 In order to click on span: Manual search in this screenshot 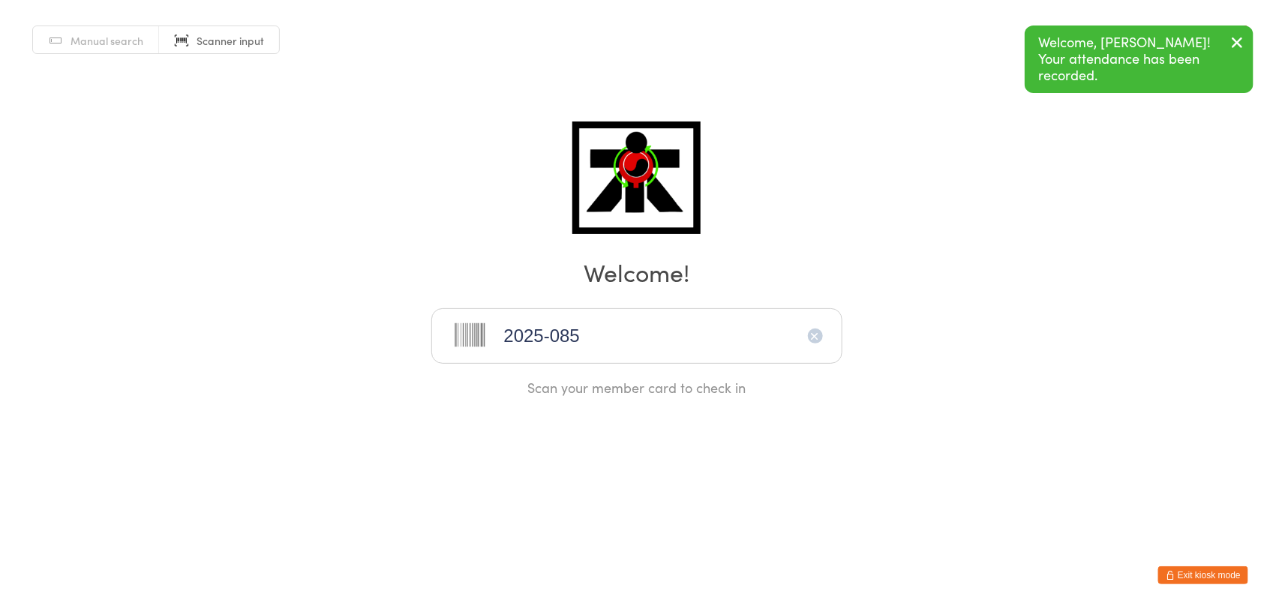, I will do `click(107, 41)`.